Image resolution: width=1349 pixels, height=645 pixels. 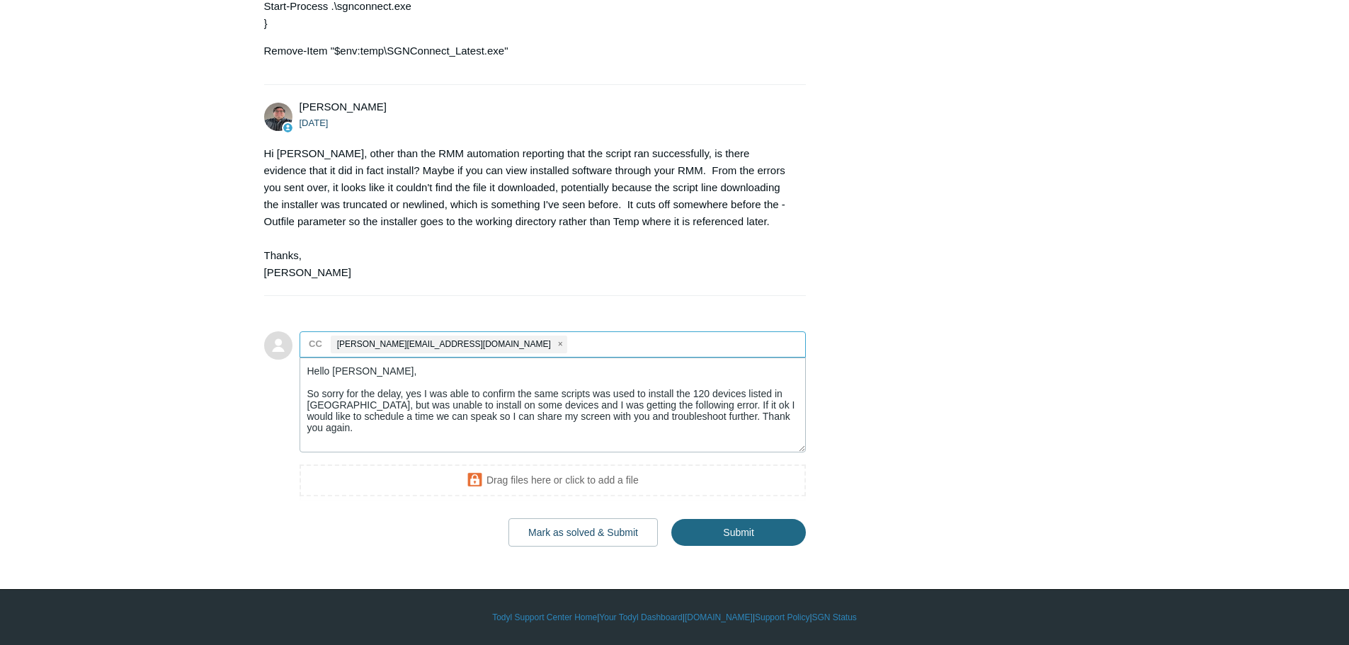 What do you see at coordinates (640, 618) in the screenshot?
I see `a: Your Todyl Dashboard` at bounding box center [640, 618].